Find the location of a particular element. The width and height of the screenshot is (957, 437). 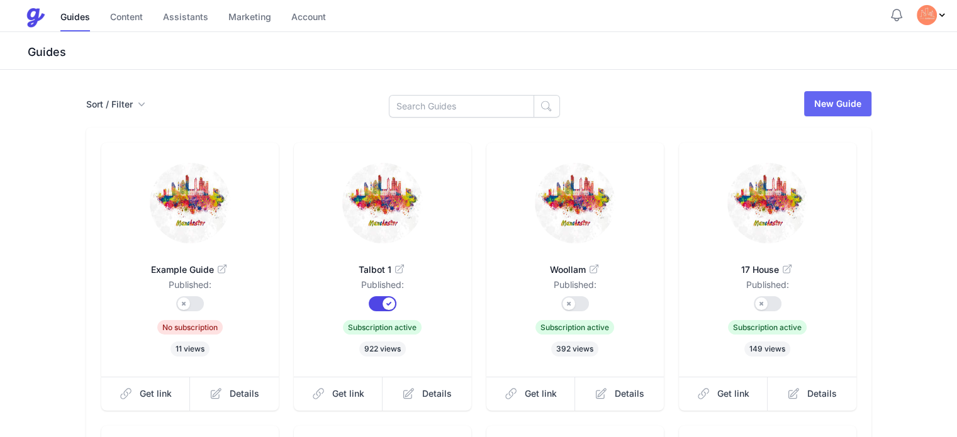

img: fwkqr36ulqg6ow1zfzm7d0cr5ptx is located at coordinates (190, 203).